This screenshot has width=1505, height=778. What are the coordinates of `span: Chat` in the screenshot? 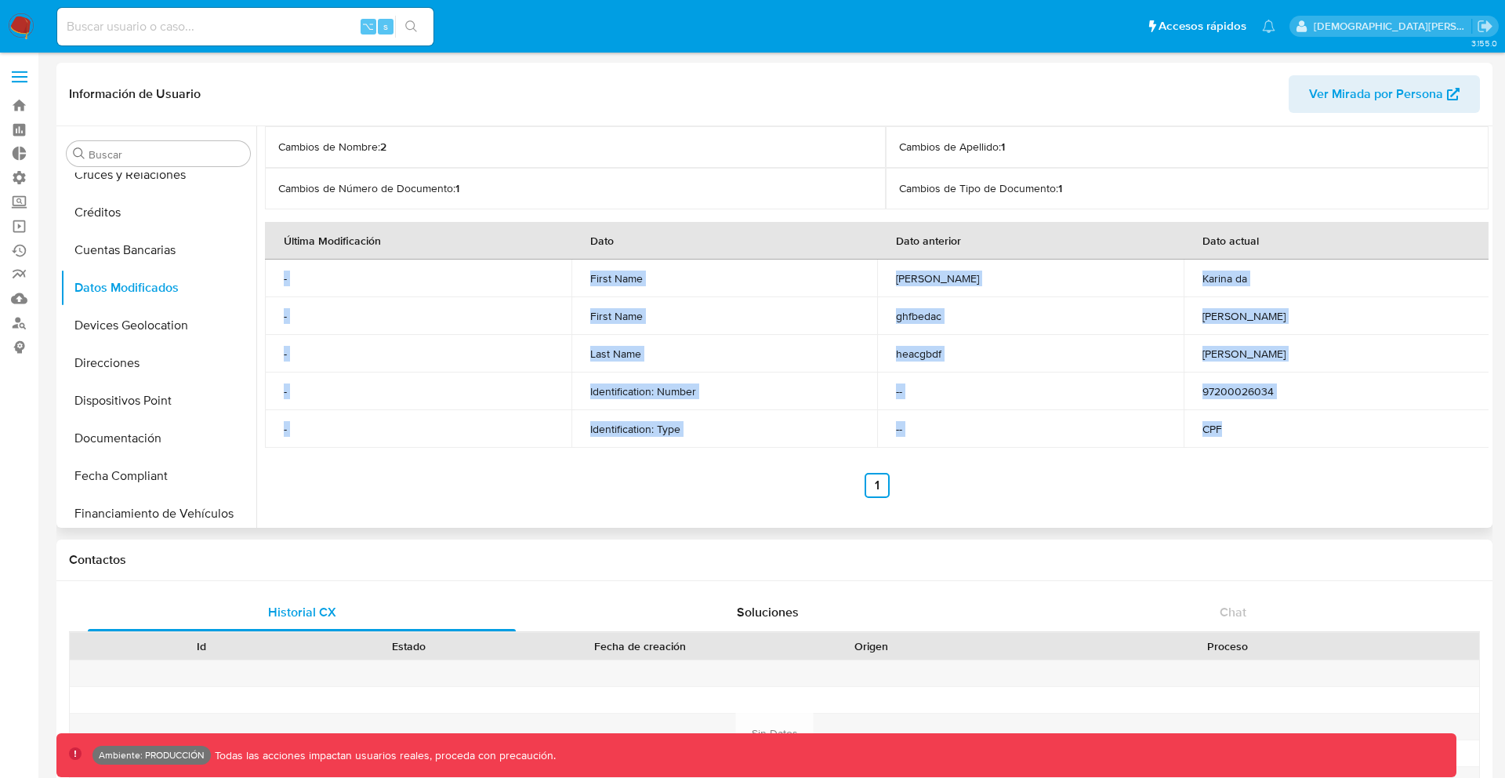 It's located at (1233, 611).